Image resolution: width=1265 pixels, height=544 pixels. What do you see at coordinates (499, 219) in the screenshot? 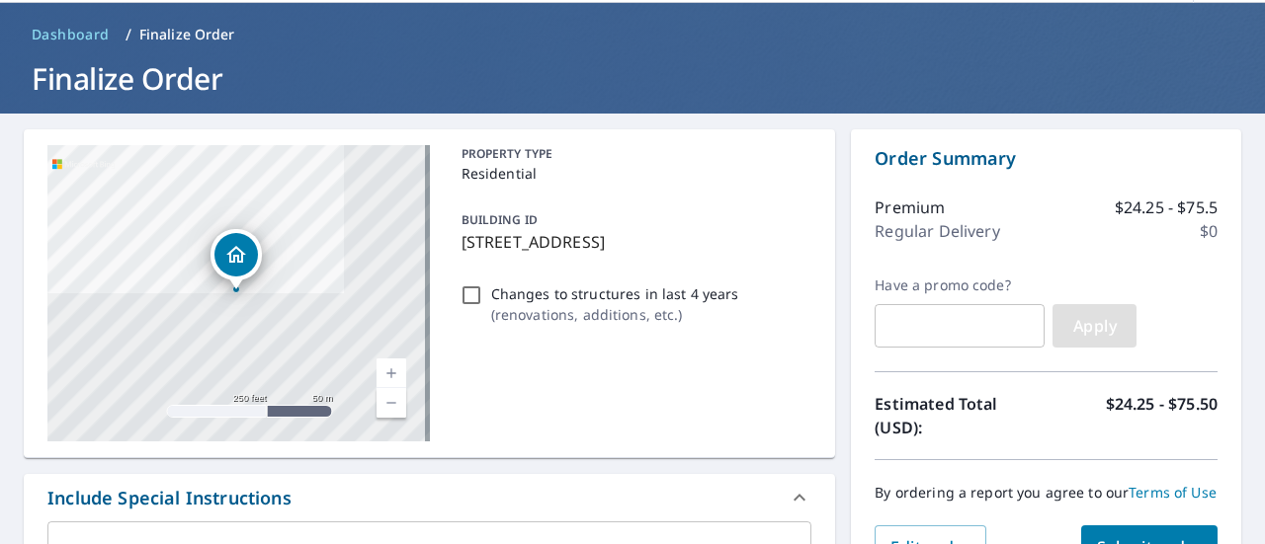
I see `p: BUILDING ID` at bounding box center [499, 219].